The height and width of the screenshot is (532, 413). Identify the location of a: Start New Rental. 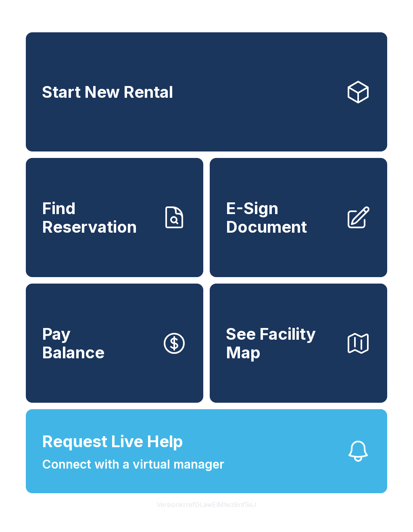
(207, 92).